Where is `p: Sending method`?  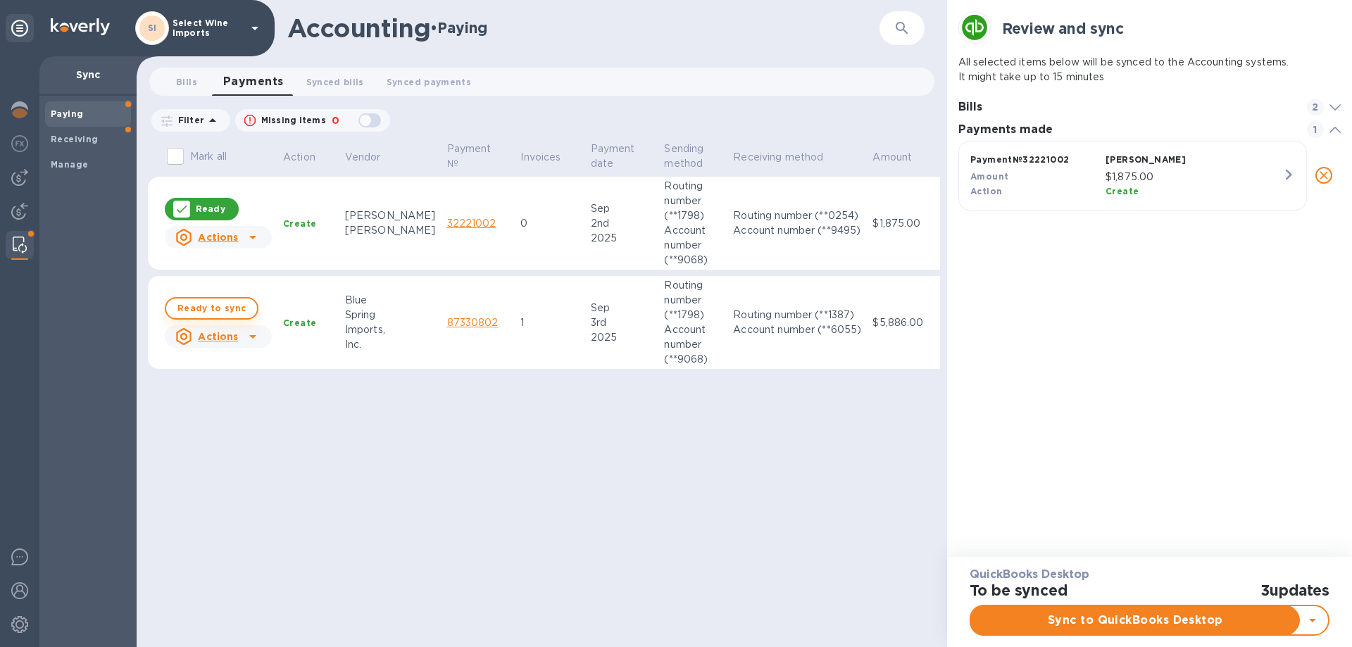
p: Sending method is located at coordinates (684, 156).